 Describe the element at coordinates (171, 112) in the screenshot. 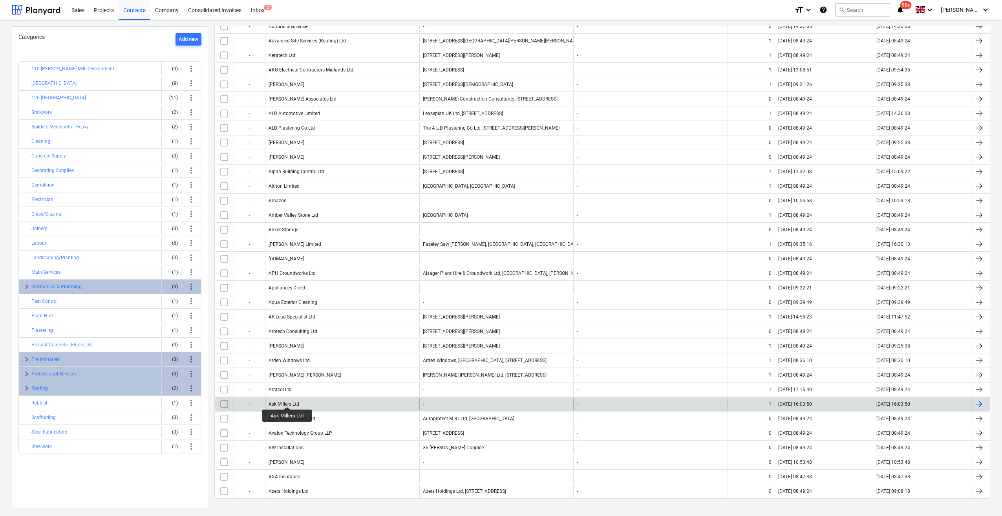

I see `div: (2)` at that location.